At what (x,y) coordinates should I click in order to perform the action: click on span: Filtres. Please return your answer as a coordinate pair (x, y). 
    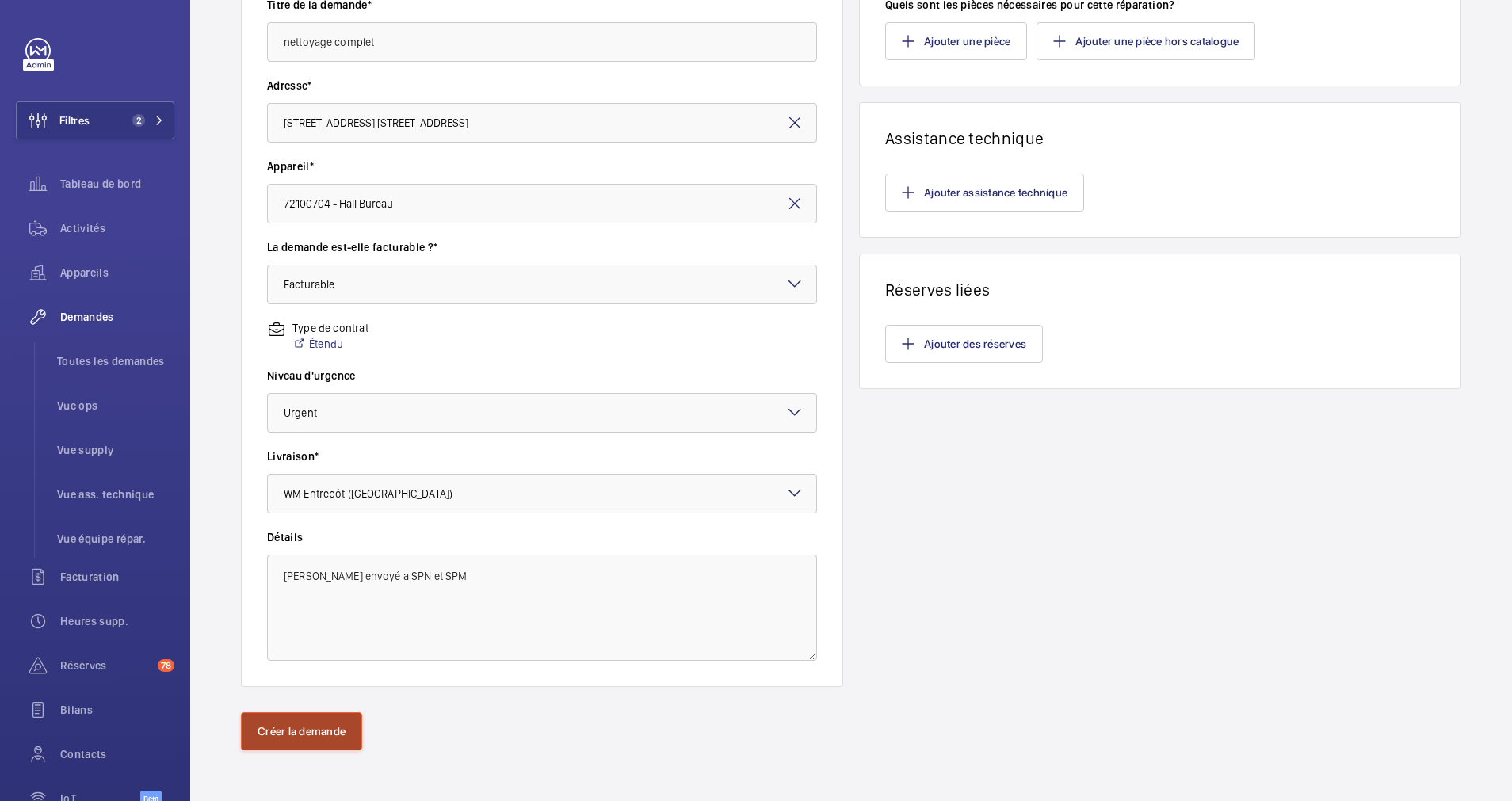
    Looking at the image, I should click on (75, 121).